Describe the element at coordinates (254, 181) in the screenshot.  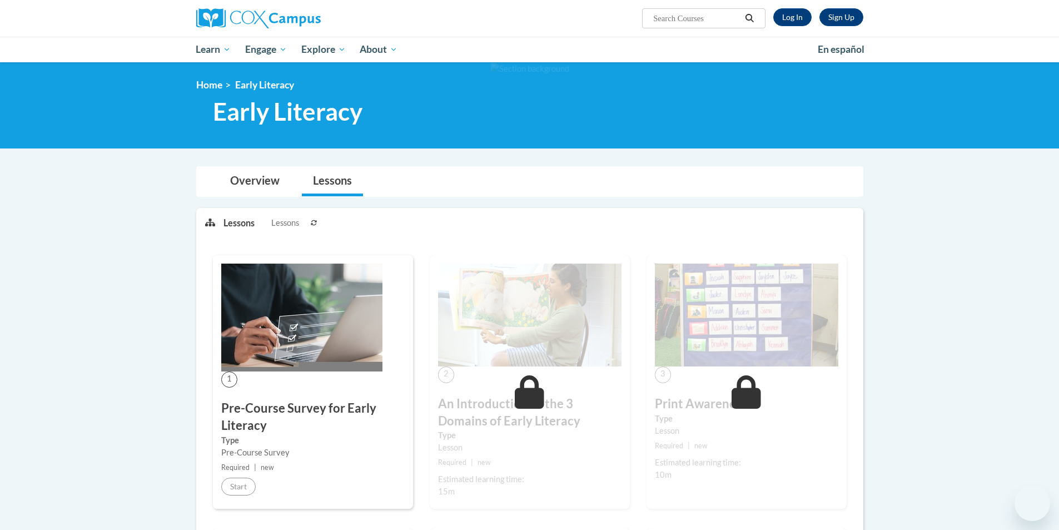
I see `a: Overview` at that location.